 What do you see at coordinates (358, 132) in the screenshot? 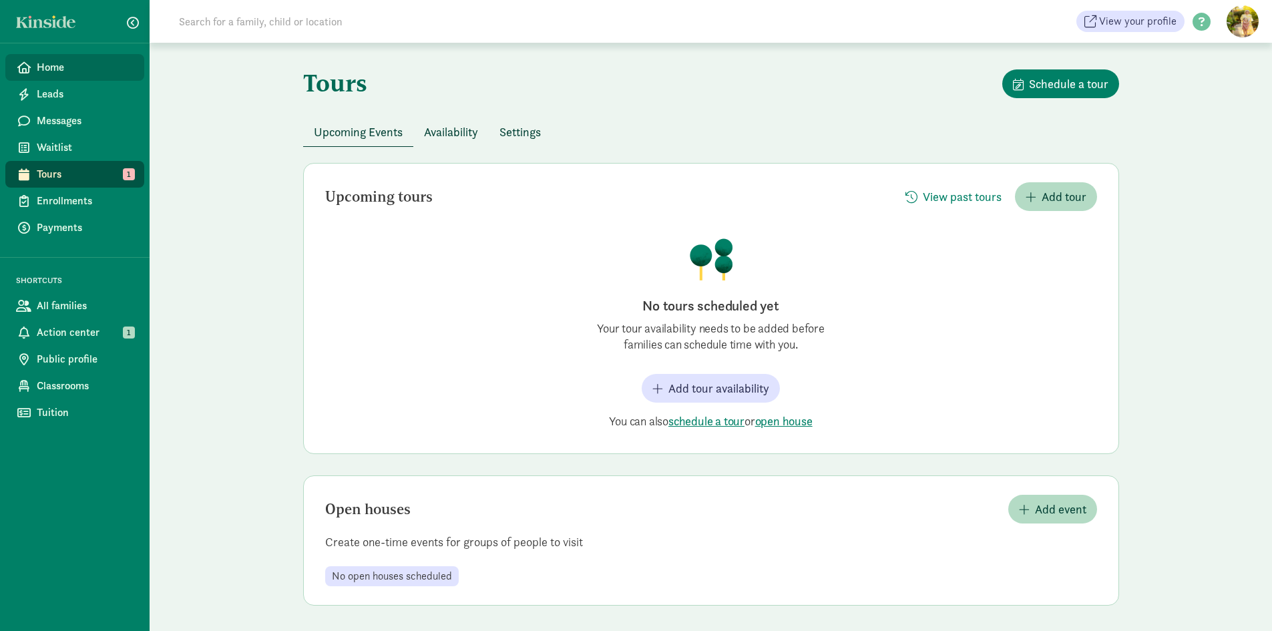
I see `button: Upcoming Events` at bounding box center [358, 132].